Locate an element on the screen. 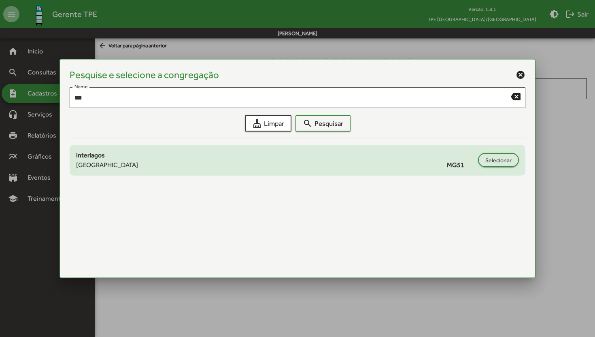  h4: Pesquise e selecione a congregação is located at coordinates (144, 75).